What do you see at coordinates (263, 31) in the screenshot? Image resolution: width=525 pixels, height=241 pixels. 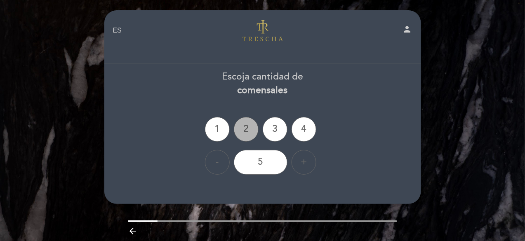 I see `a: Trescha` at bounding box center [263, 31].